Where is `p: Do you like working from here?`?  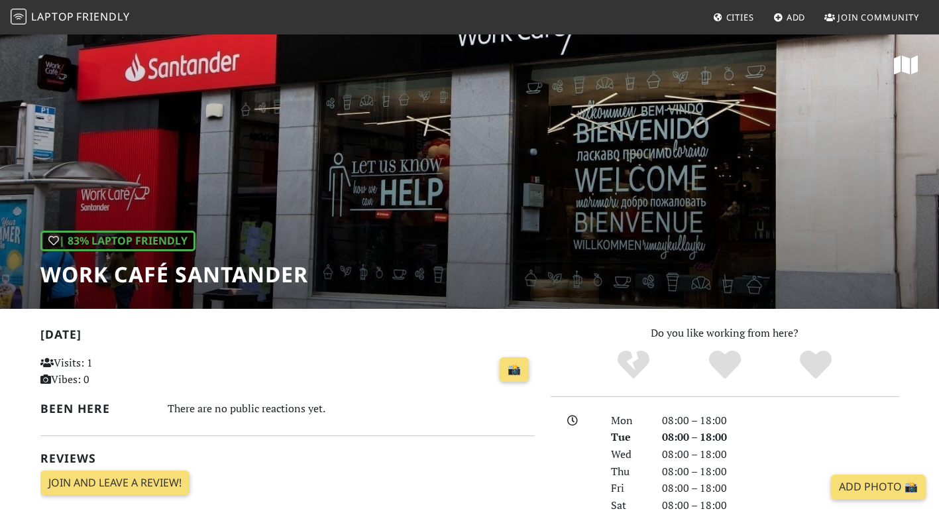 p: Do you like working from here? is located at coordinates (725, 333).